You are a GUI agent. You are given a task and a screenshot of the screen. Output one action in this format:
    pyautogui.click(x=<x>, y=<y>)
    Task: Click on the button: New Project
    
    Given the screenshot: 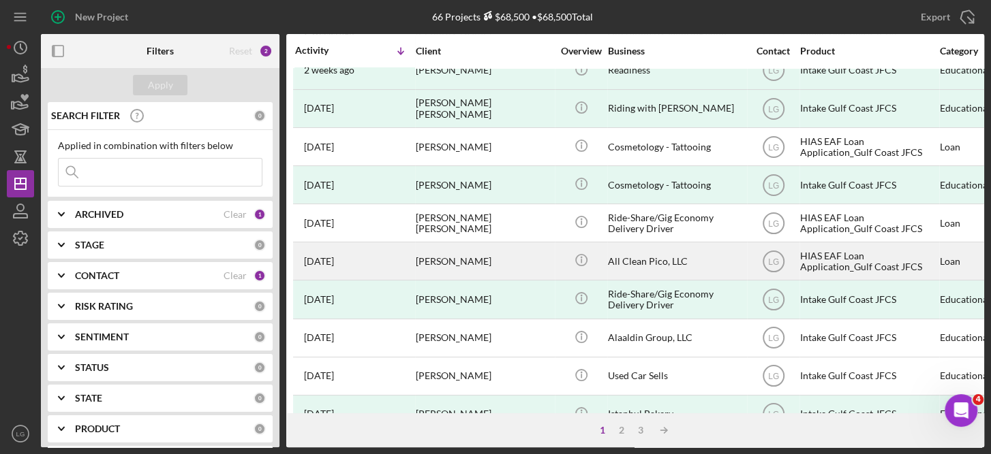 What is the action you would take?
    pyautogui.click(x=91, y=17)
    